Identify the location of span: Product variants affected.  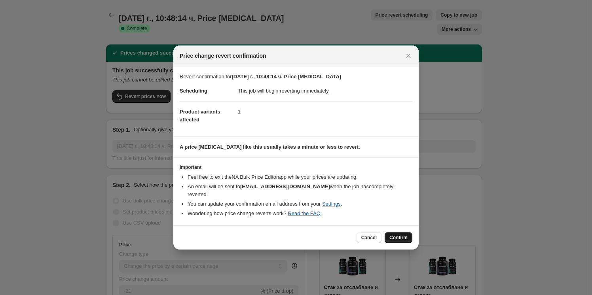
(200, 115).